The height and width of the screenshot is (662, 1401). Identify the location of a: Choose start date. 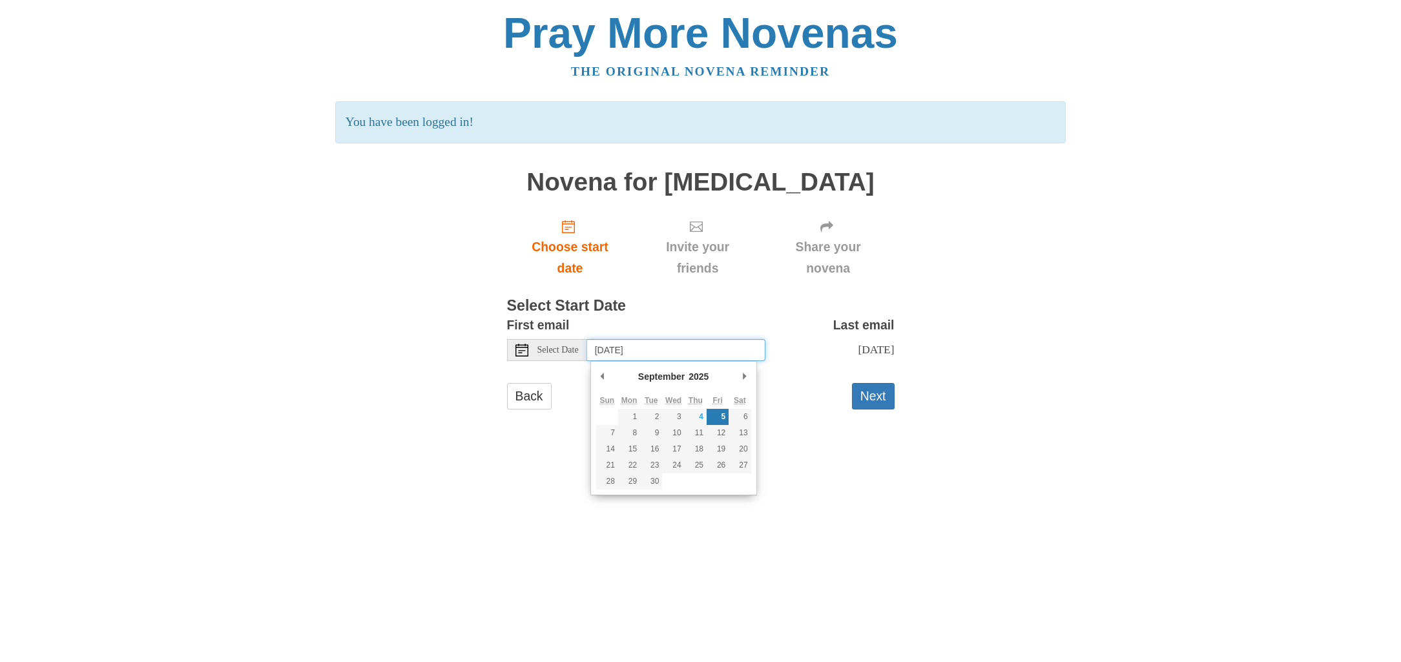
(570, 247).